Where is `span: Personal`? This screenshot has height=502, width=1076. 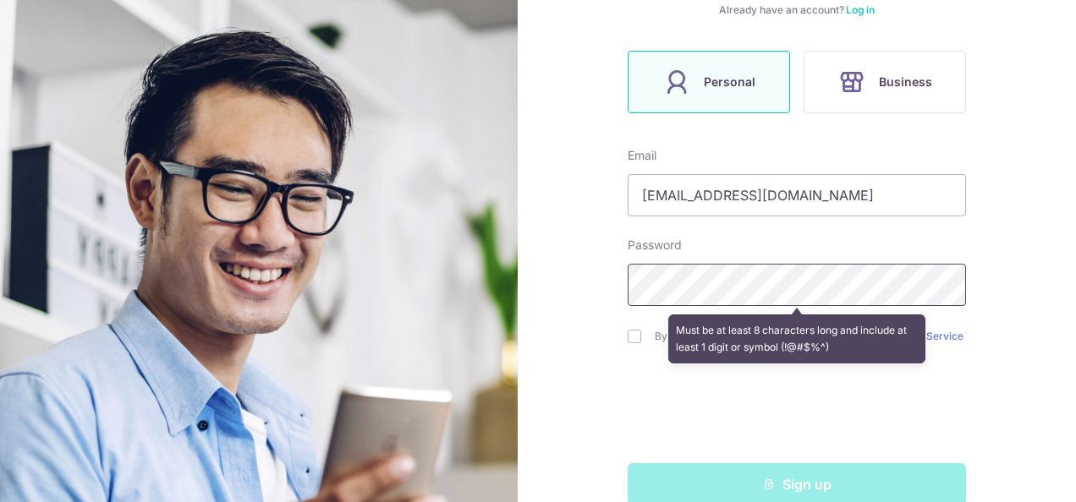 span: Personal is located at coordinates (729, 82).